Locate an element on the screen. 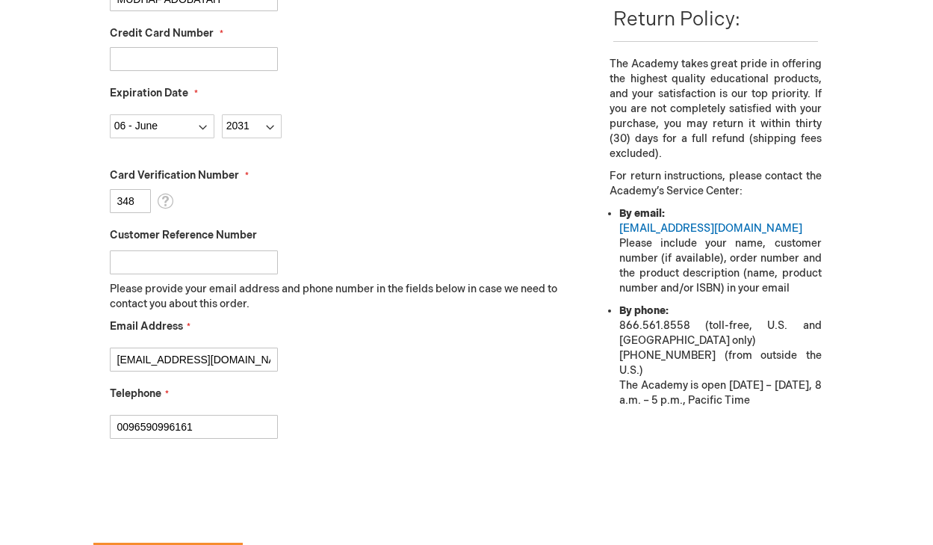 Image resolution: width=933 pixels, height=545 pixels. span: Credit Card Number is located at coordinates (161, 33).